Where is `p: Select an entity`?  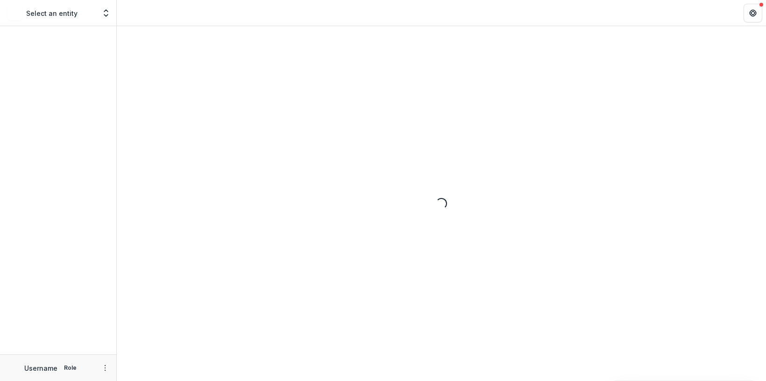
p: Select an entity is located at coordinates (52, 13).